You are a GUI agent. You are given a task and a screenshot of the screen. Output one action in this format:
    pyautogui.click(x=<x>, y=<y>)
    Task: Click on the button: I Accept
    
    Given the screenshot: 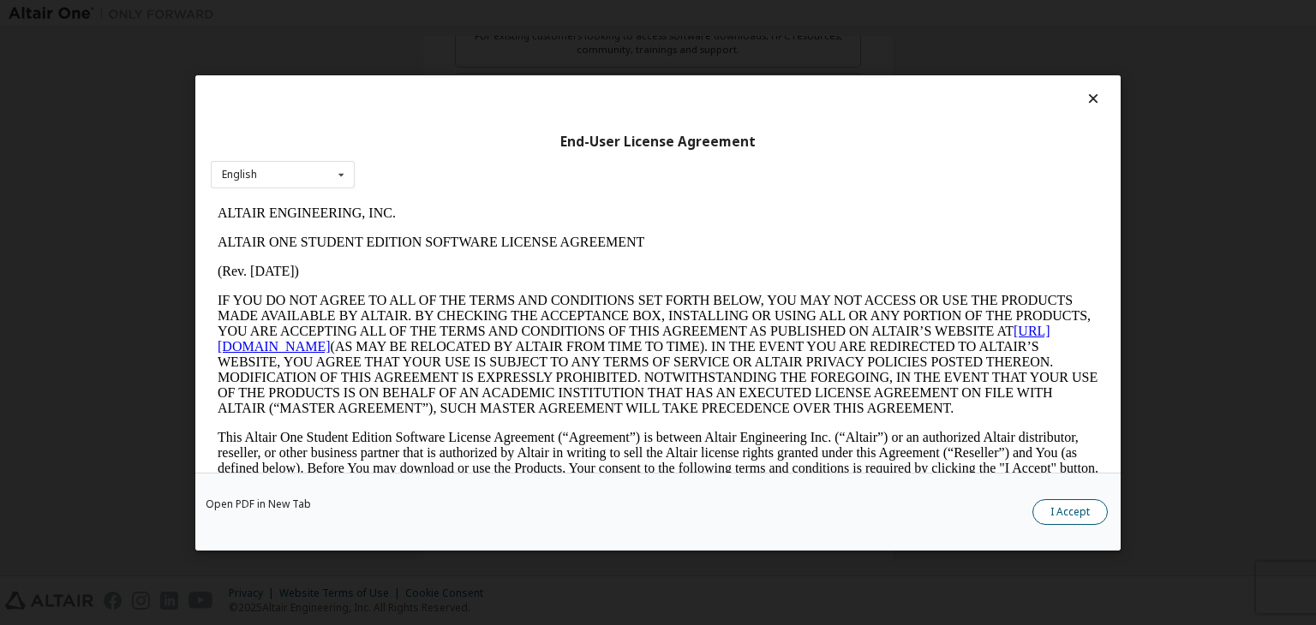 What is the action you would take?
    pyautogui.click(x=1070, y=512)
    